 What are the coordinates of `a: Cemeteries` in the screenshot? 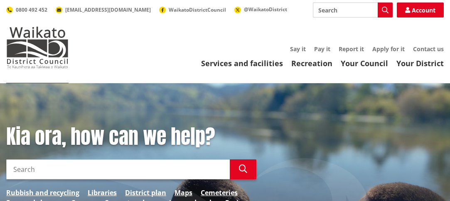 It's located at (219, 193).